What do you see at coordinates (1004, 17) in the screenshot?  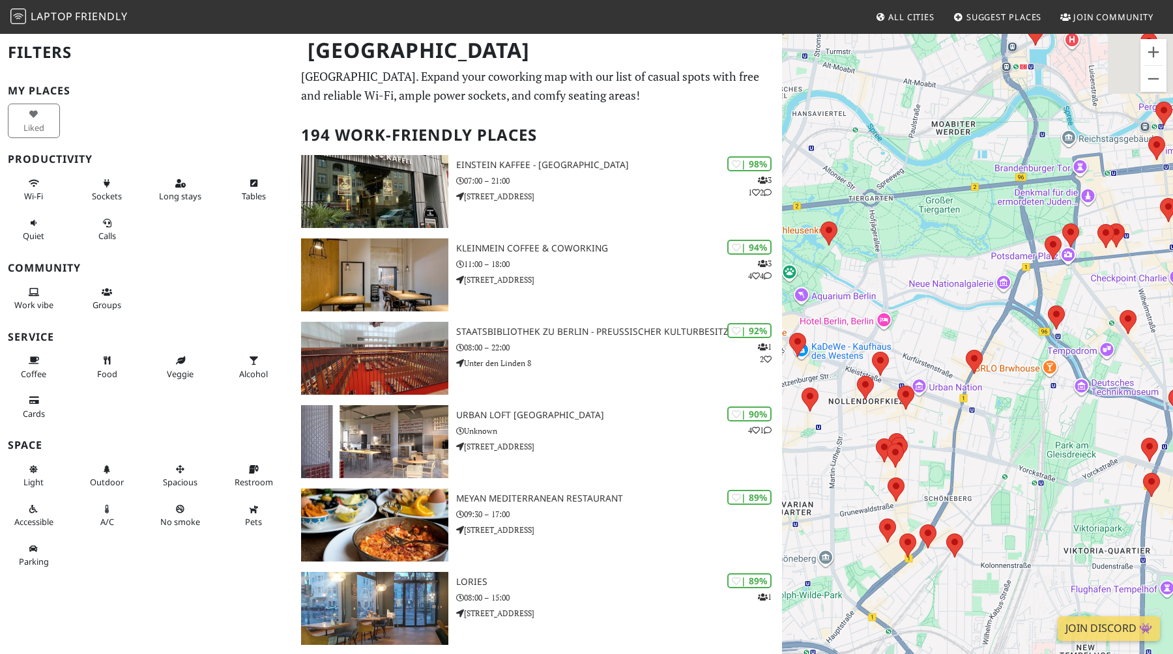 I see `span: Suggest Places` at bounding box center [1004, 17].